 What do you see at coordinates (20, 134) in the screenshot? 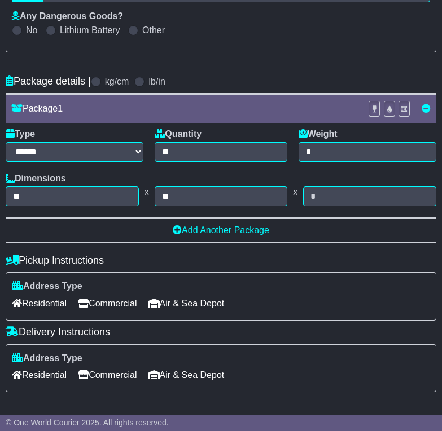
I see `label: Type` at bounding box center [20, 134].